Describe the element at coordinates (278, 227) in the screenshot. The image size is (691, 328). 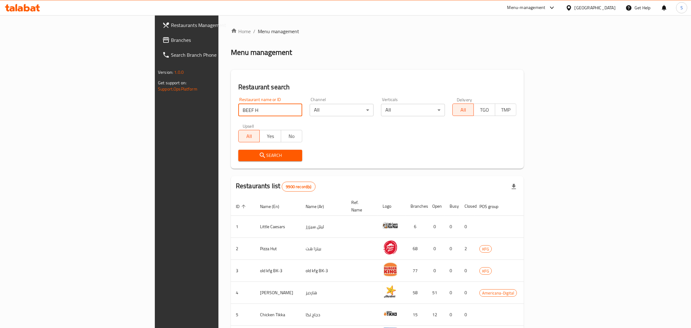
I see `td: Little Caesars` at that location.